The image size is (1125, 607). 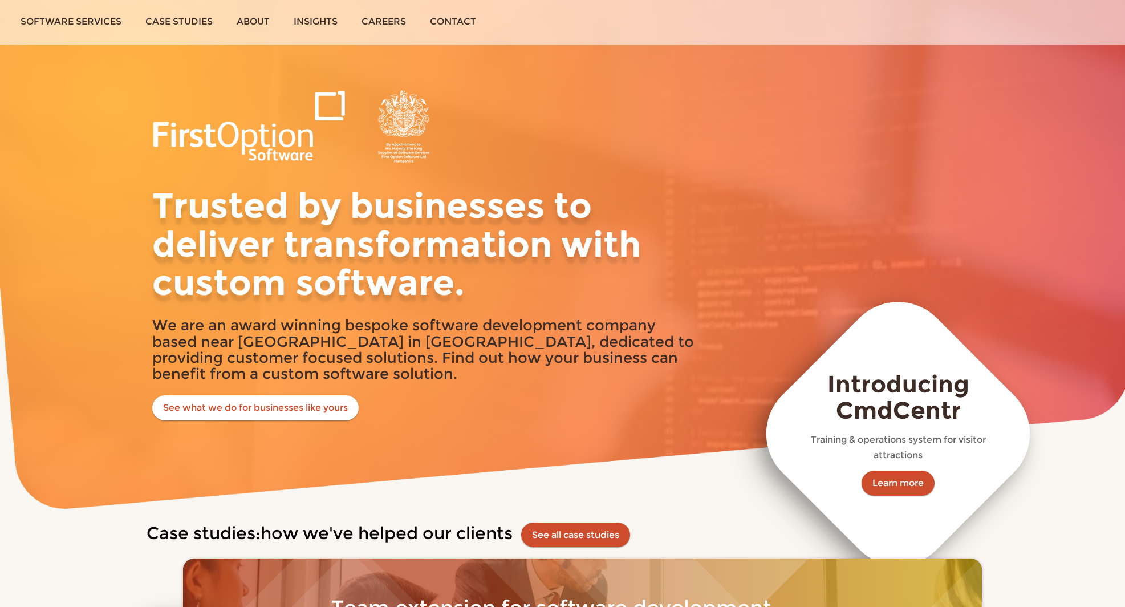 What do you see at coordinates (898, 398) in the screenshot?
I see `h3: Introducing CmdCentr` at bounding box center [898, 398].